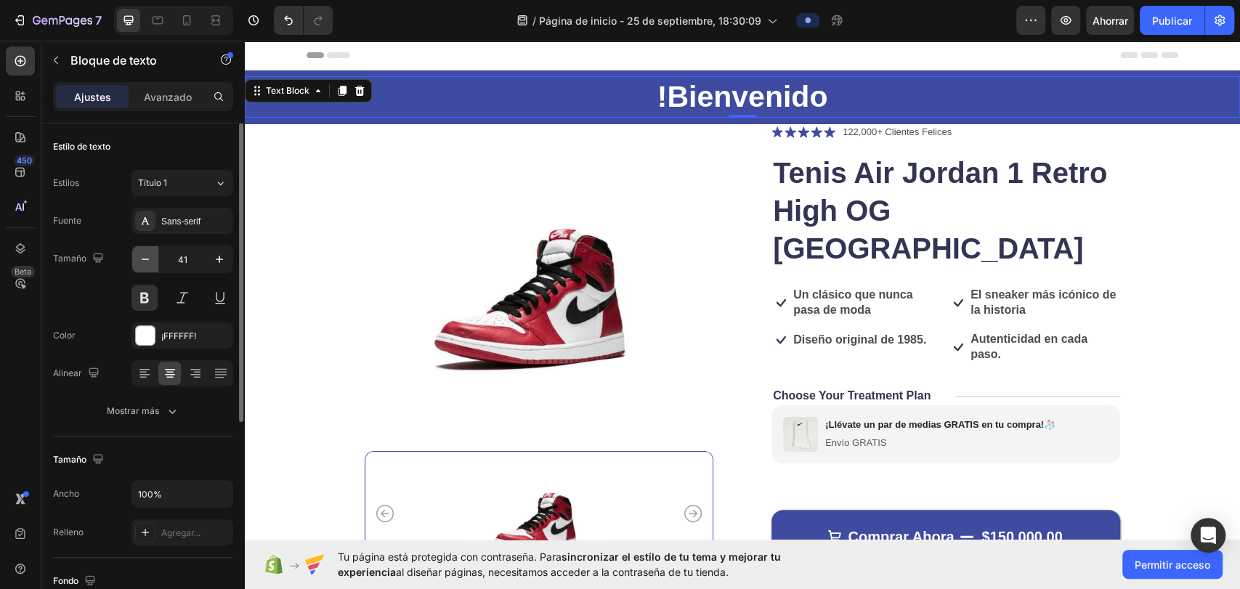  Describe the element at coordinates (701, 496) in the screenshot. I see `button: Comprar Ahora` at that location.